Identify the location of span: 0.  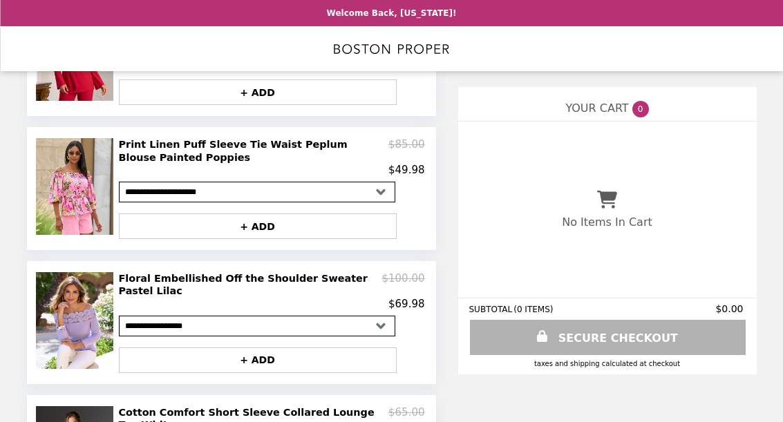
(641, 109).